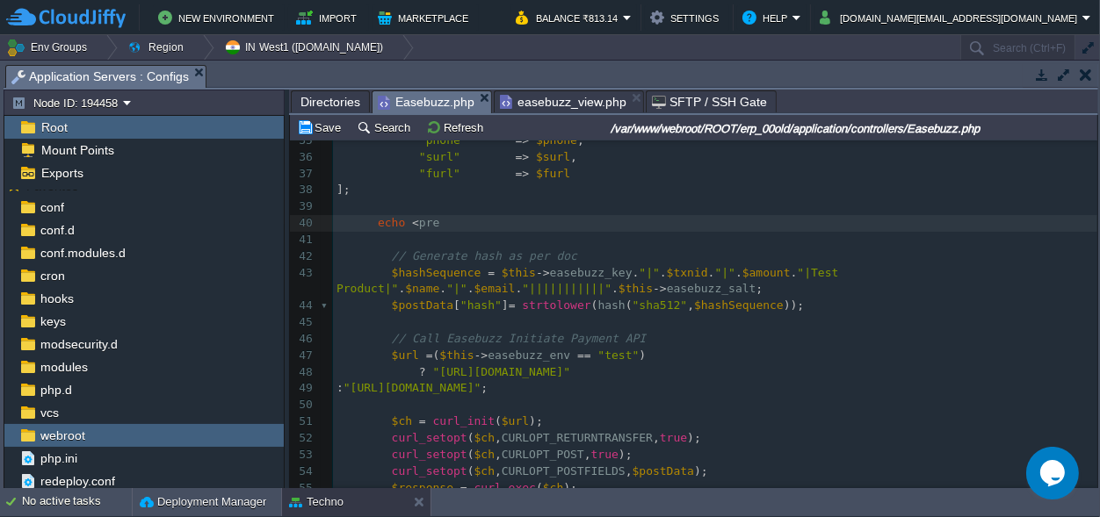 The width and height of the screenshot is (1100, 517). I want to click on div: 55, so click(303, 488).